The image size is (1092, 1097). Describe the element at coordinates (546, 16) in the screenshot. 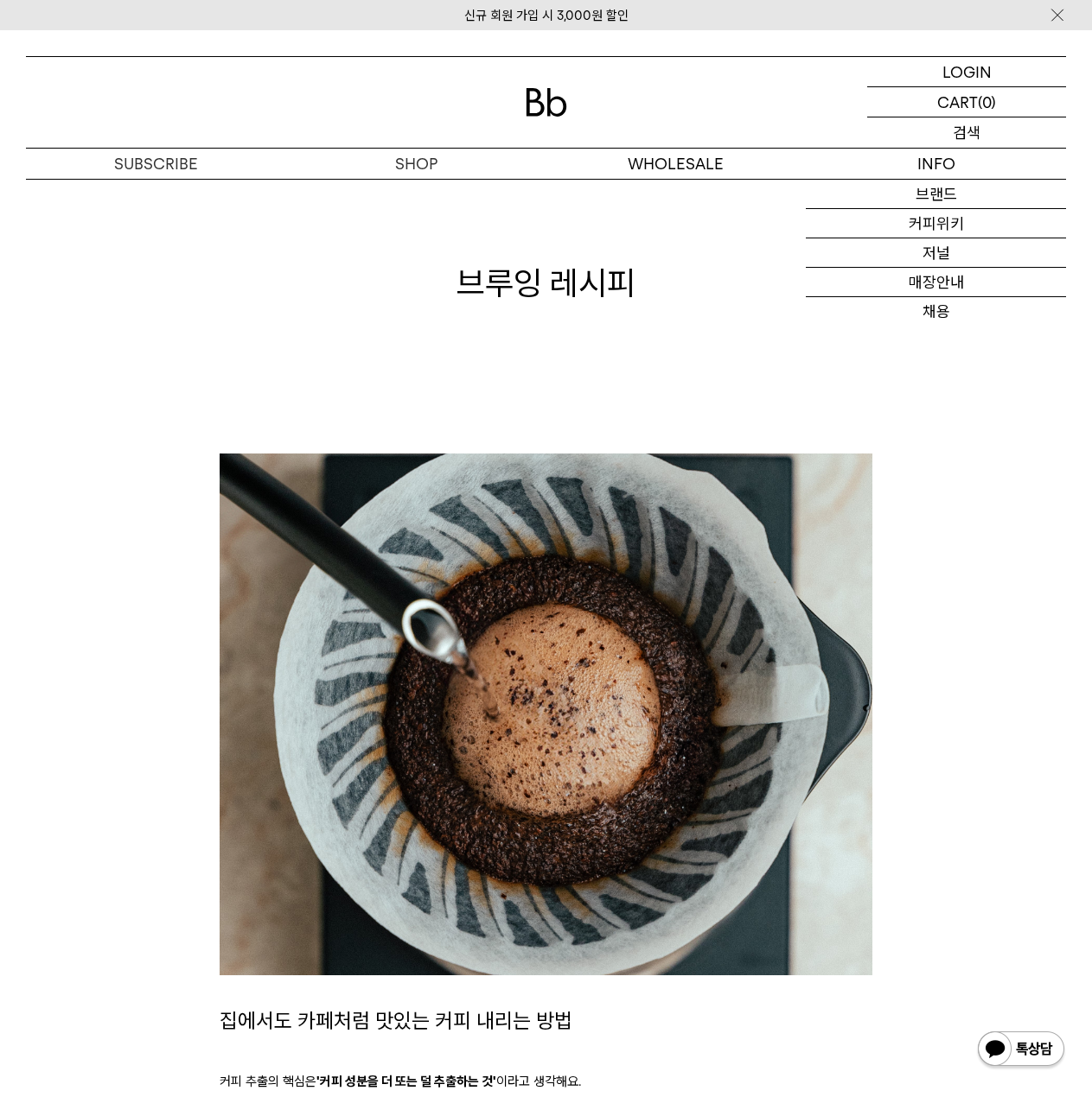

I see `a: 신규 회원 가입 시 3,000원 할인` at that location.